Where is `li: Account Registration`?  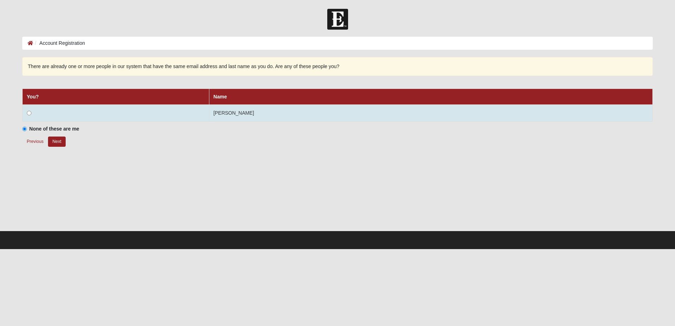
li: Account Registration is located at coordinates (59, 43).